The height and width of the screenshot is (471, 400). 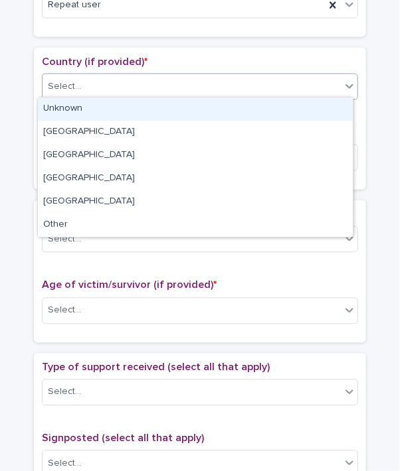 What do you see at coordinates (195, 202) in the screenshot?
I see `div: Northern Ireland` at bounding box center [195, 202].